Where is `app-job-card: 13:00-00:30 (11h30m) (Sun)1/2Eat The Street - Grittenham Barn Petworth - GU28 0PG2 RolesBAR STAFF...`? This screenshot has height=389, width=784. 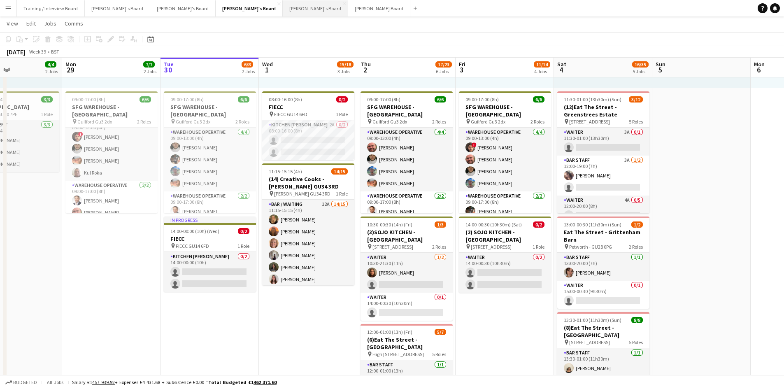
app-job-card: 13:00-00:30 (11h30m) (Sun)1/2Eat The Street - Grittenham Barn Petworth - GU28 0PG2 RolesBAR STAFF... is located at coordinates (603, 263).